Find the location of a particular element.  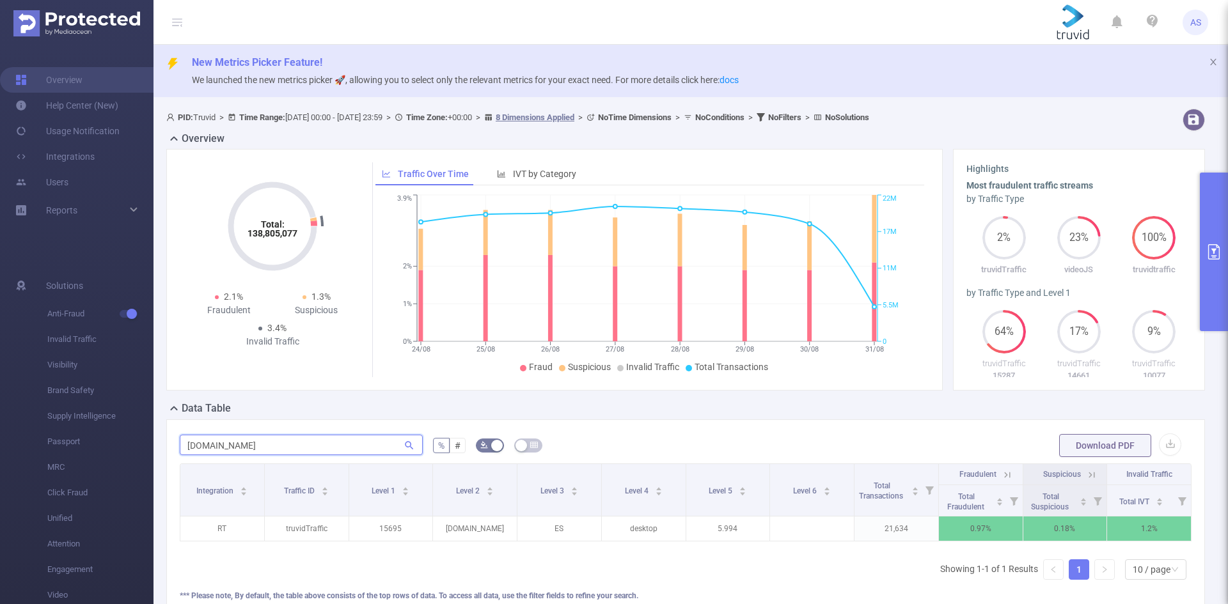

span: Level 3 is located at coordinates (553, 491).